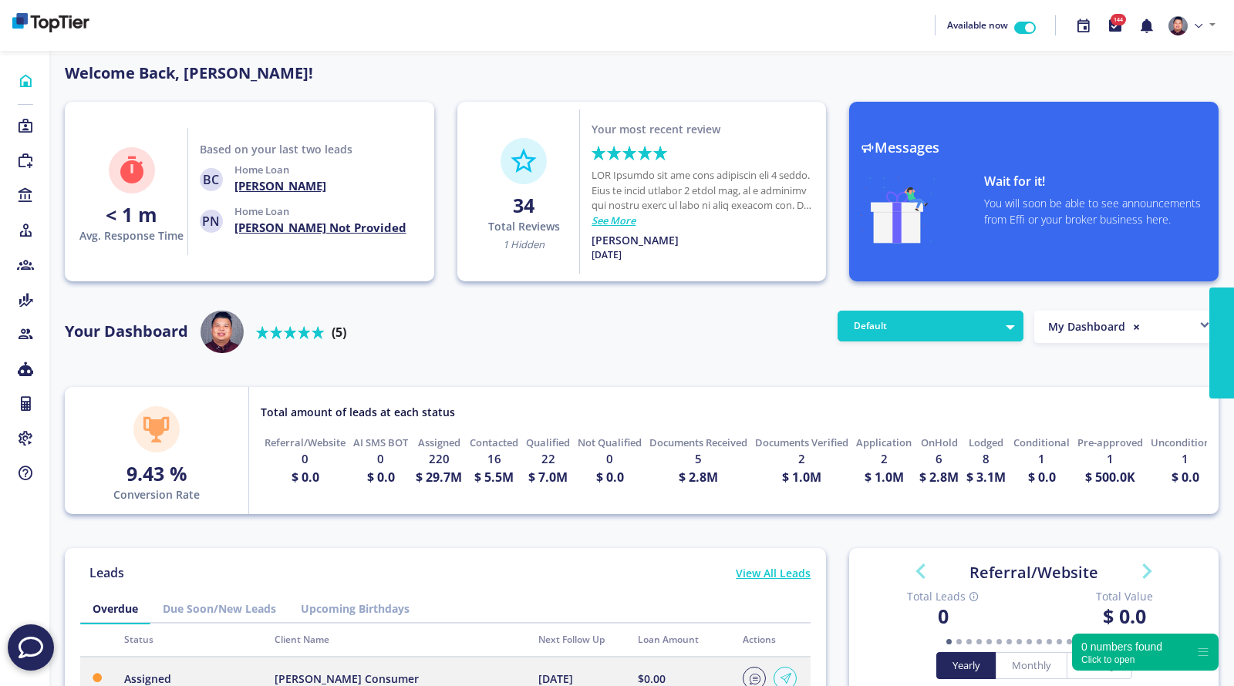 The height and width of the screenshot is (686, 1234). I want to click on button: yearly, so click(966, 665).